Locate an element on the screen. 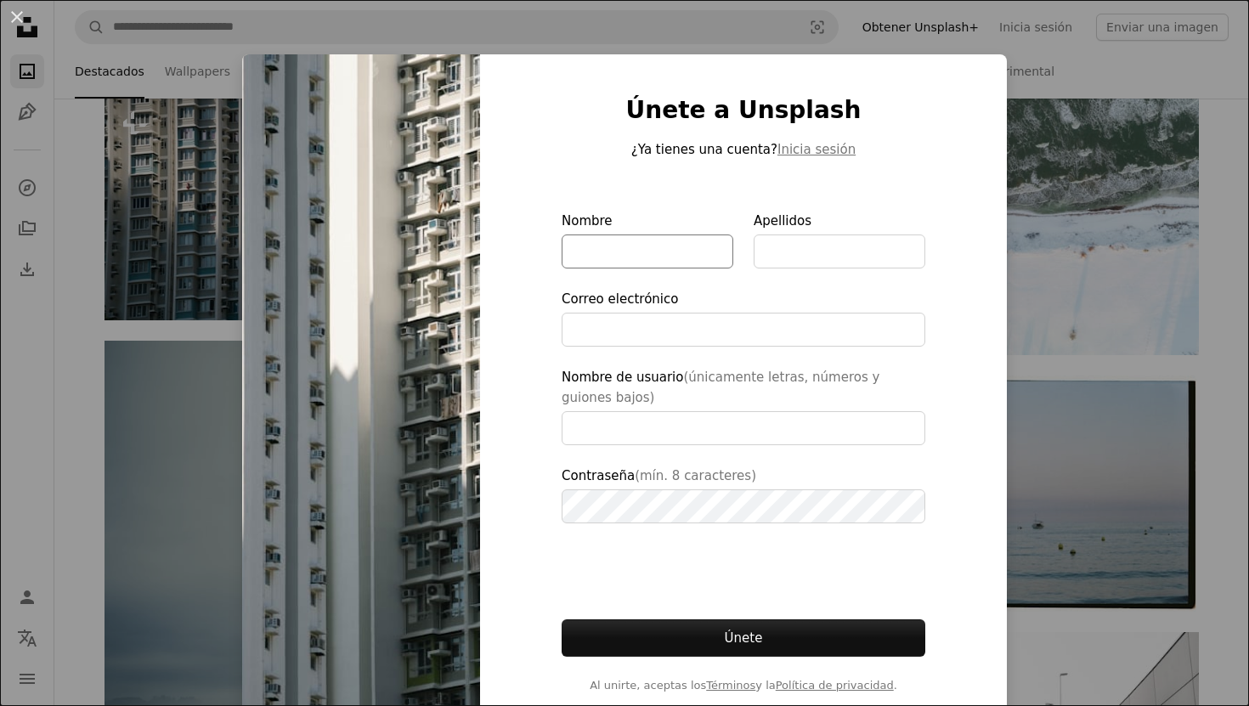 The image size is (1249, 706). input: Correo electrónico is located at coordinates (743, 330).